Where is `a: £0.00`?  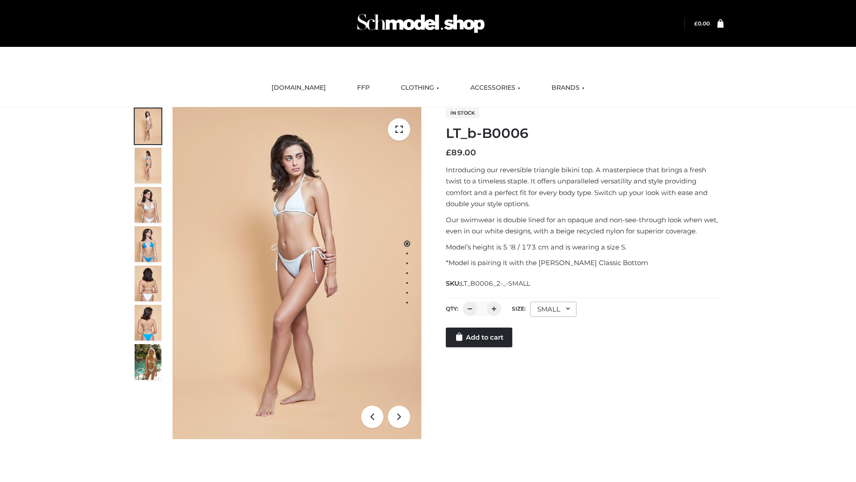
a: £0.00 is located at coordinates (702, 23).